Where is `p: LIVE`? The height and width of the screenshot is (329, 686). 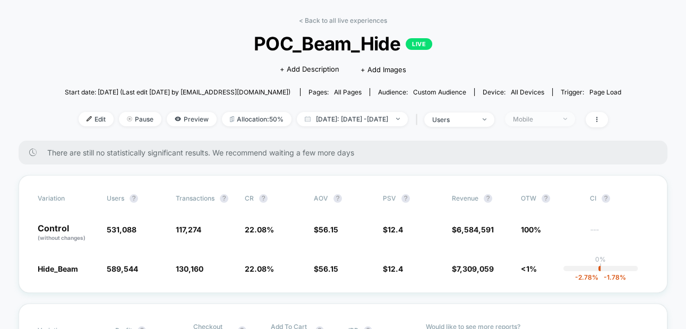 p: LIVE is located at coordinates (419, 44).